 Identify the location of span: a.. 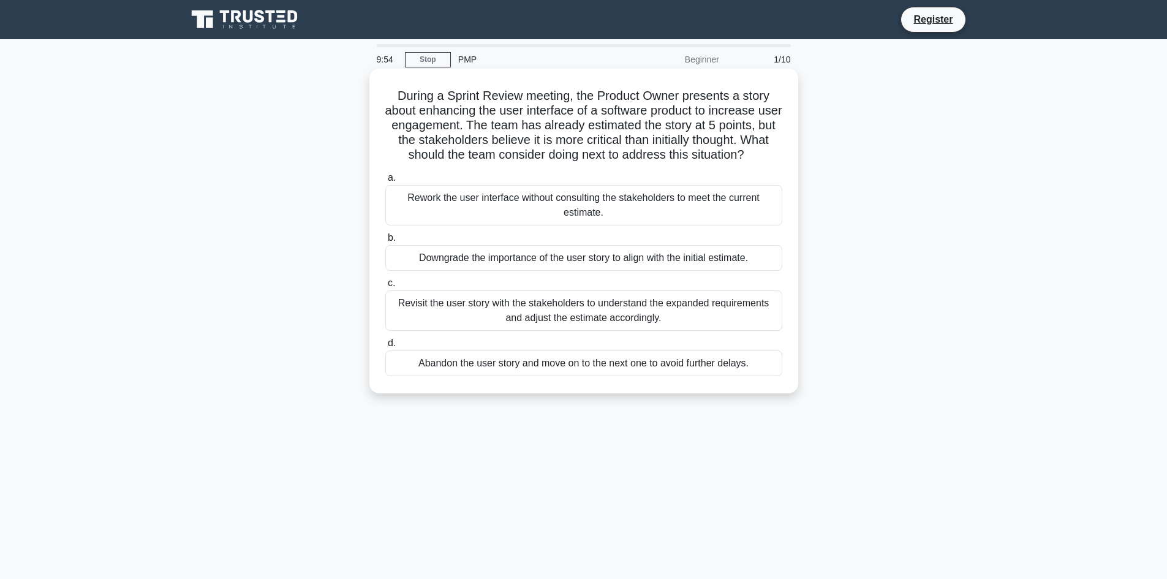
(391, 177).